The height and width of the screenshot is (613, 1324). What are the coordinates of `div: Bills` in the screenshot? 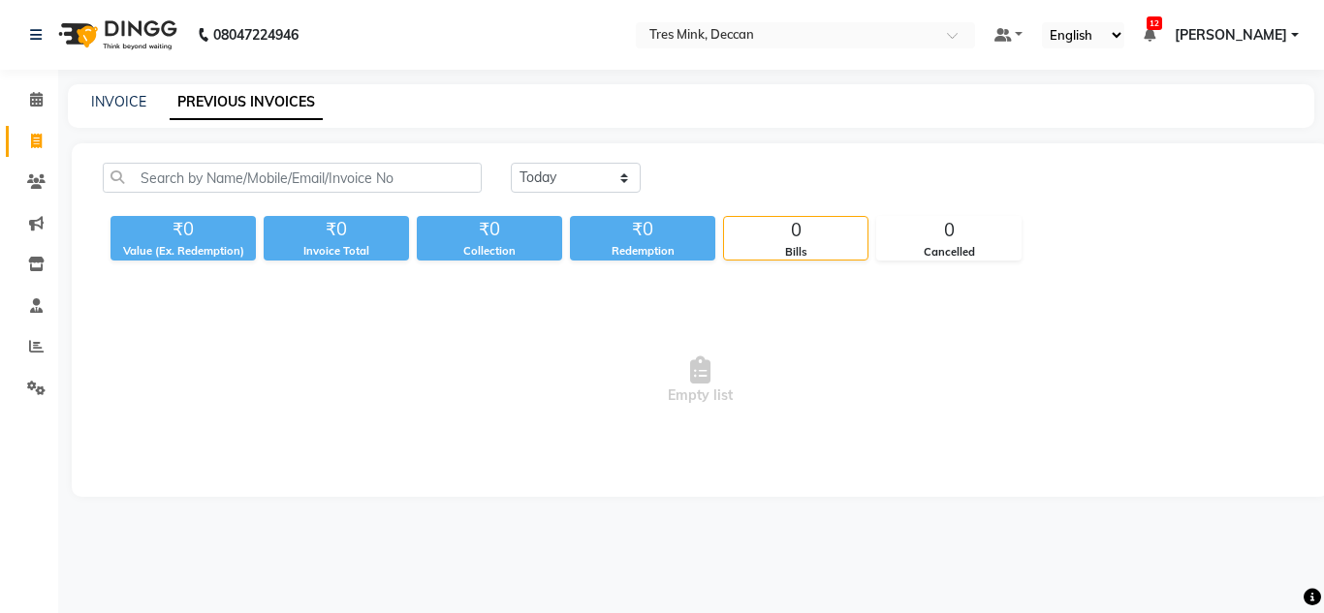 It's located at (796, 252).